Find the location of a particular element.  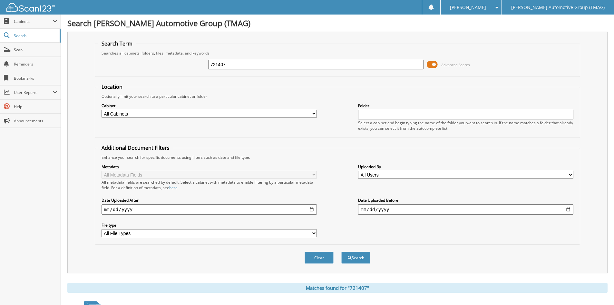

label: Uploaded By is located at coordinates (466, 166).